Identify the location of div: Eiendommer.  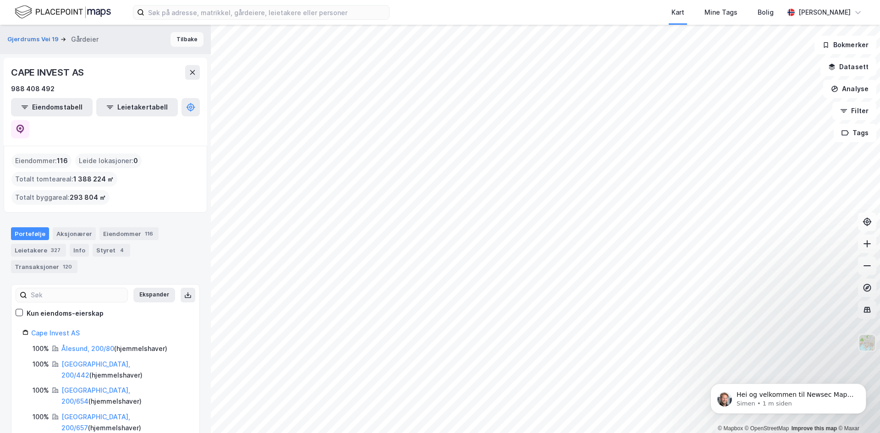
(129, 234).